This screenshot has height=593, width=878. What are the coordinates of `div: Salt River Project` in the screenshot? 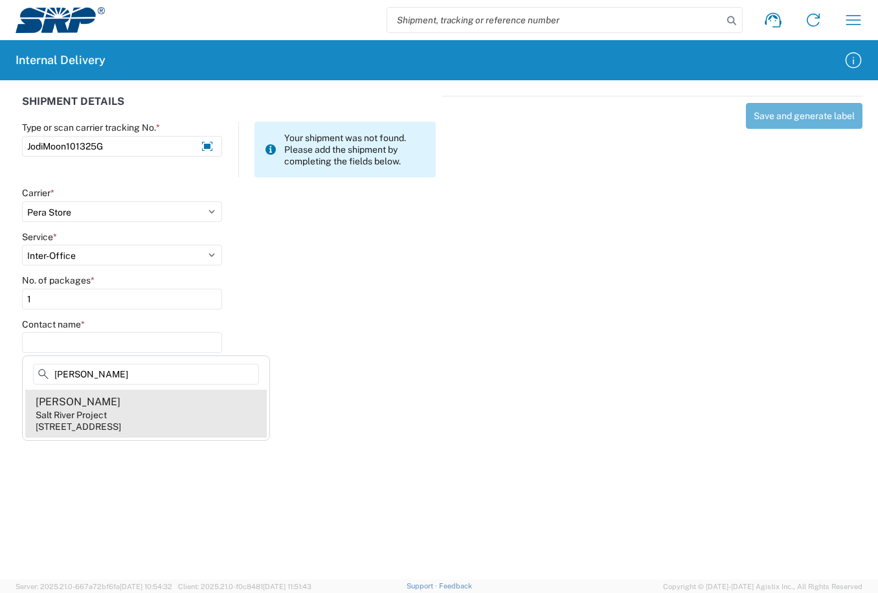 It's located at (71, 415).